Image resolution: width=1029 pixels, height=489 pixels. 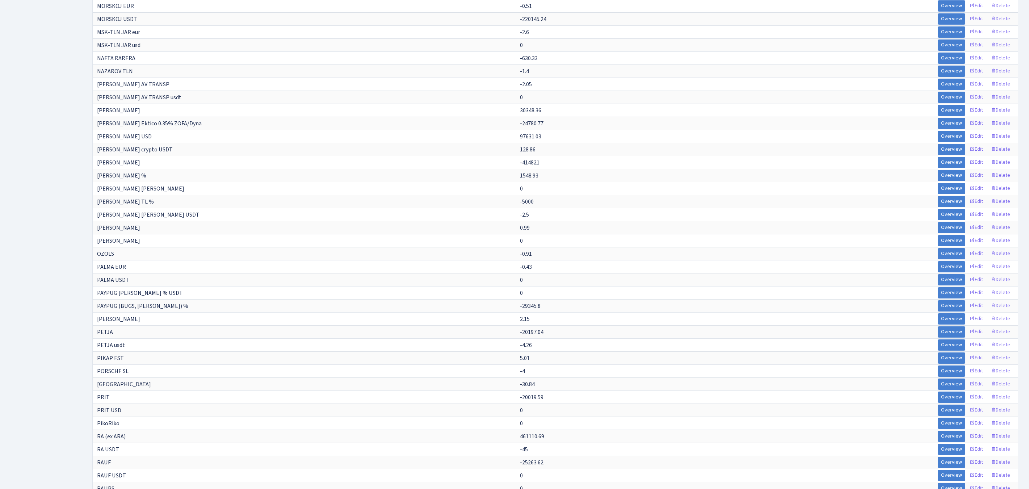 I want to click on span: -220145.24, so click(x=533, y=19).